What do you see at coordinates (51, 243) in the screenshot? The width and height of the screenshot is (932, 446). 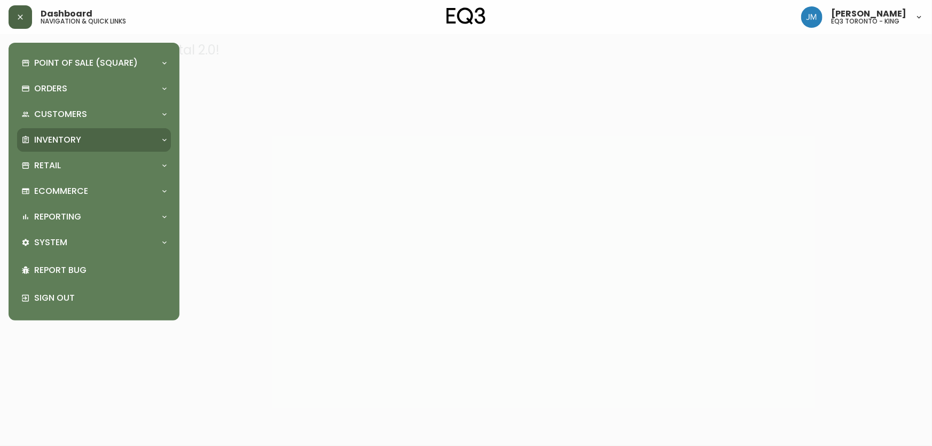 I see `p: System` at bounding box center [51, 243].